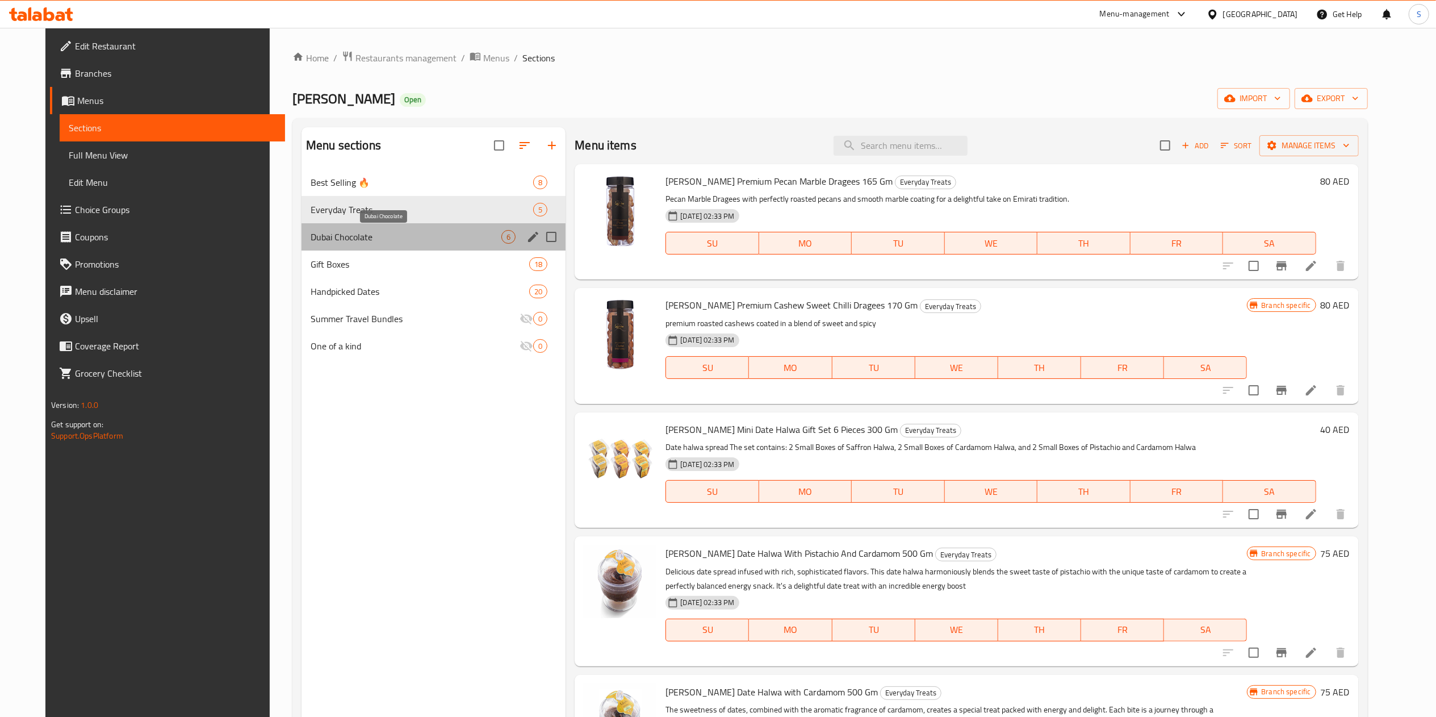 The width and height of the screenshot is (1436, 717). What do you see at coordinates (1419, 14) in the screenshot?
I see `span: S` at bounding box center [1419, 14].